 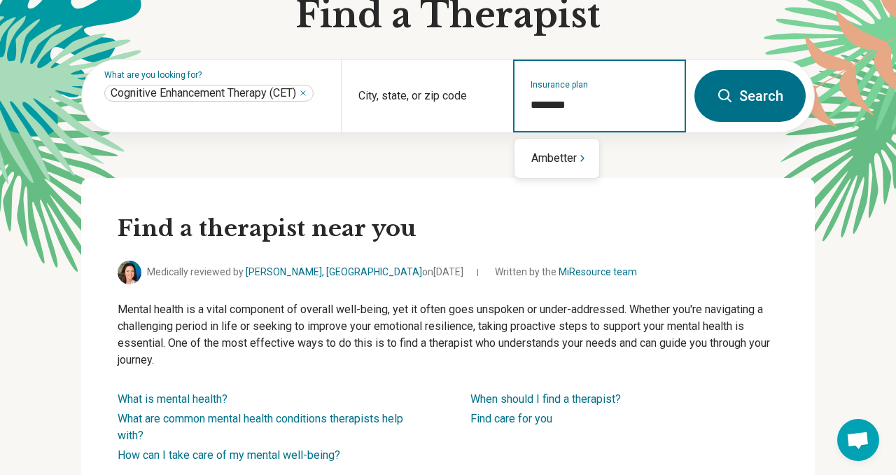 I want to click on button: Cognitive Enhancement Therapy (CET), so click(x=303, y=93).